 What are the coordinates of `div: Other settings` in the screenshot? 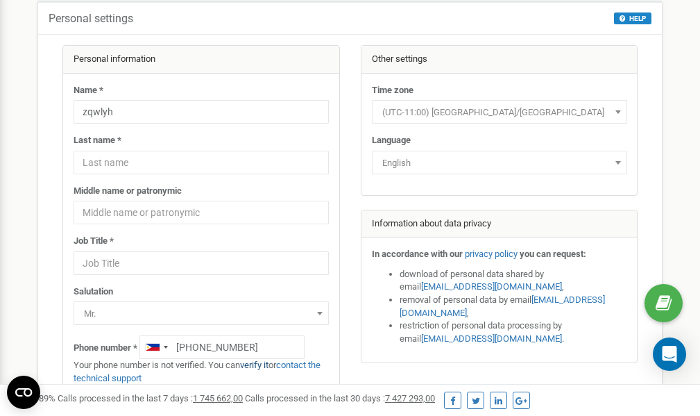 It's located at (500, 60).